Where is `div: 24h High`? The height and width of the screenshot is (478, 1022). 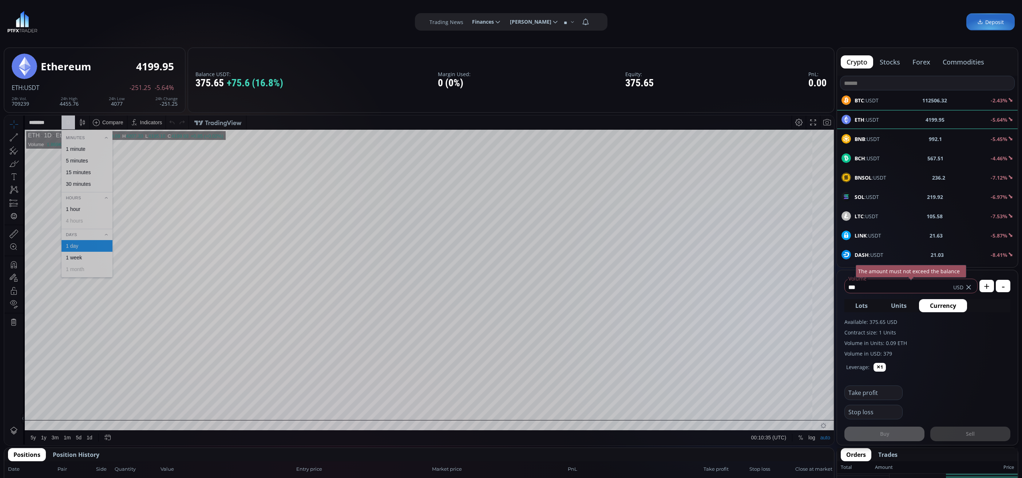 div: 24h High is located at coordinates (69, 99).